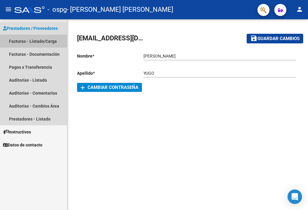  I want to click on mat-icon: save, so click(254, 38).